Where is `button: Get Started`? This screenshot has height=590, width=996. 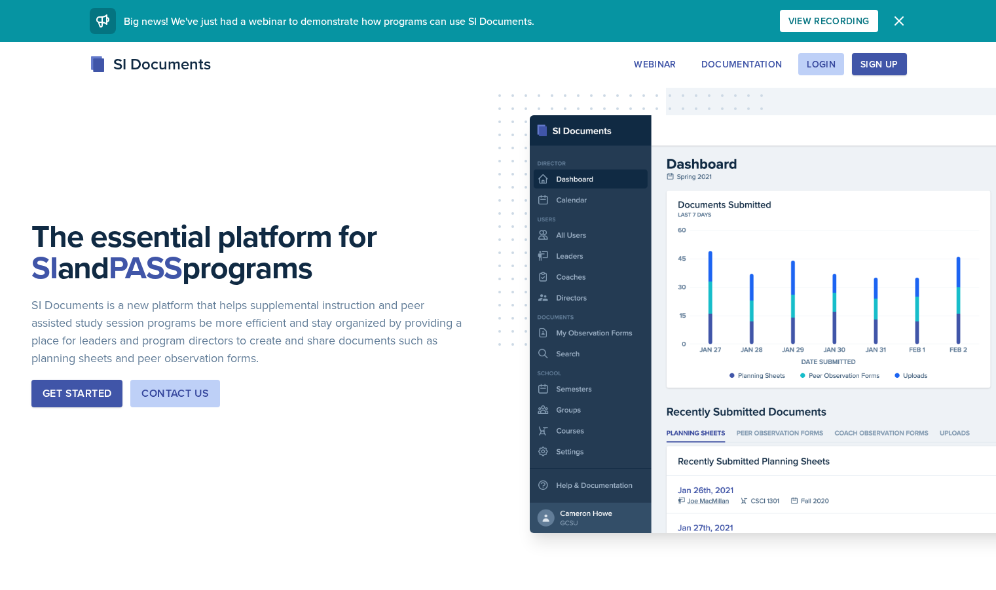 button: Get Started is located at coordinates (77, 394).